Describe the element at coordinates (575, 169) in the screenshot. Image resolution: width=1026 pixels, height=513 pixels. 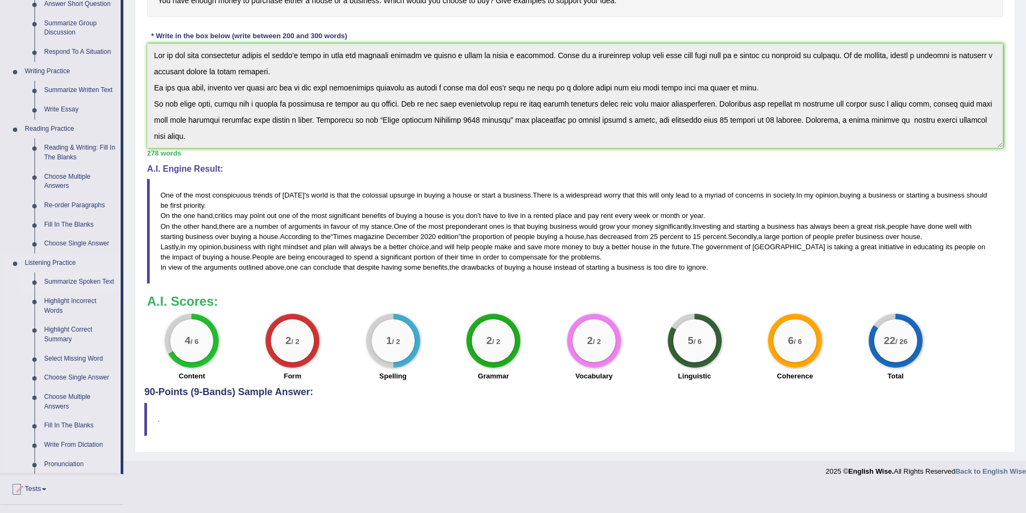
I see `h4: A.I. Engine Result:` at that location.